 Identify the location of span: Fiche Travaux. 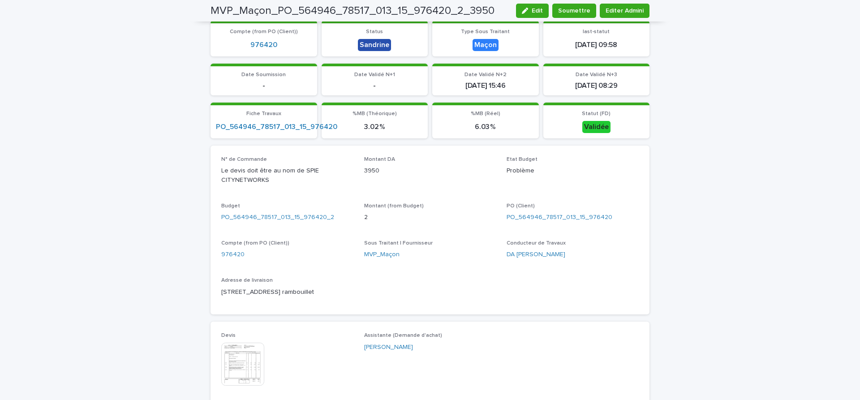
(264, 114).